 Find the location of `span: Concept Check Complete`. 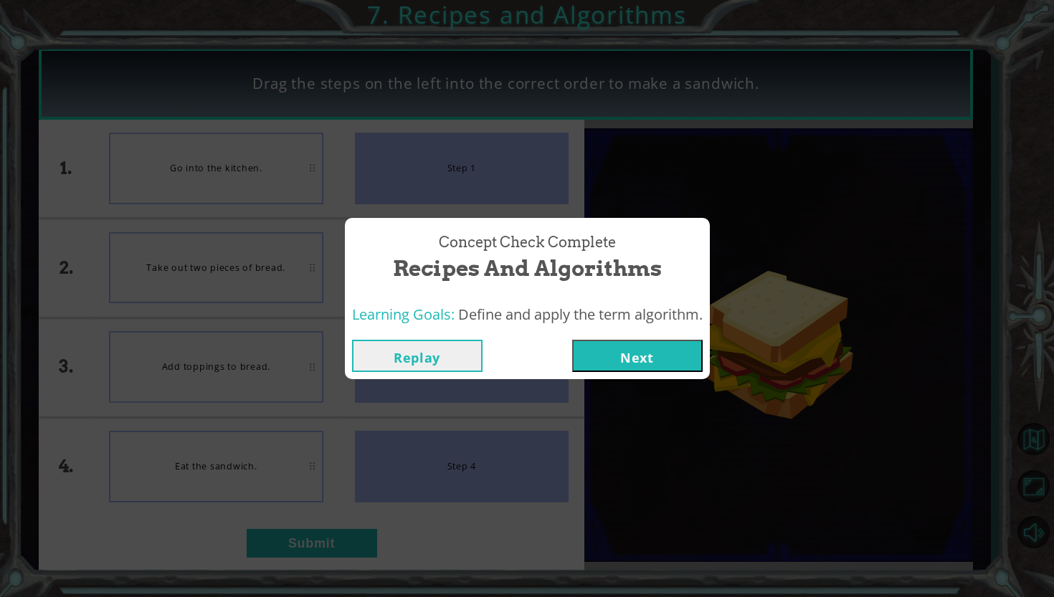

span: Concept Check Complete is located at coordinates (527, 242).